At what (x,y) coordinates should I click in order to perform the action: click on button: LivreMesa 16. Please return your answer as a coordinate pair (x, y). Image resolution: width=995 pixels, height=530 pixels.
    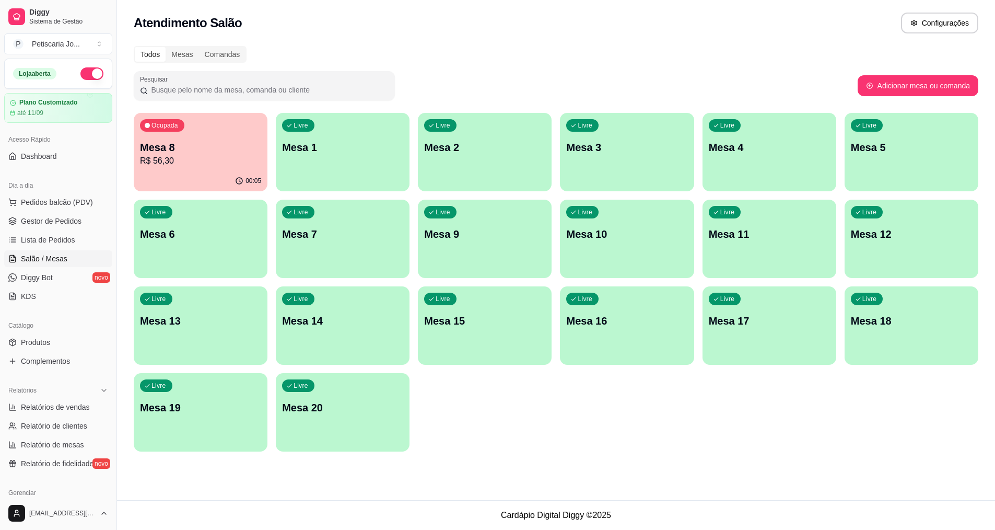
    Looking at the image, I should click on (627, 325).